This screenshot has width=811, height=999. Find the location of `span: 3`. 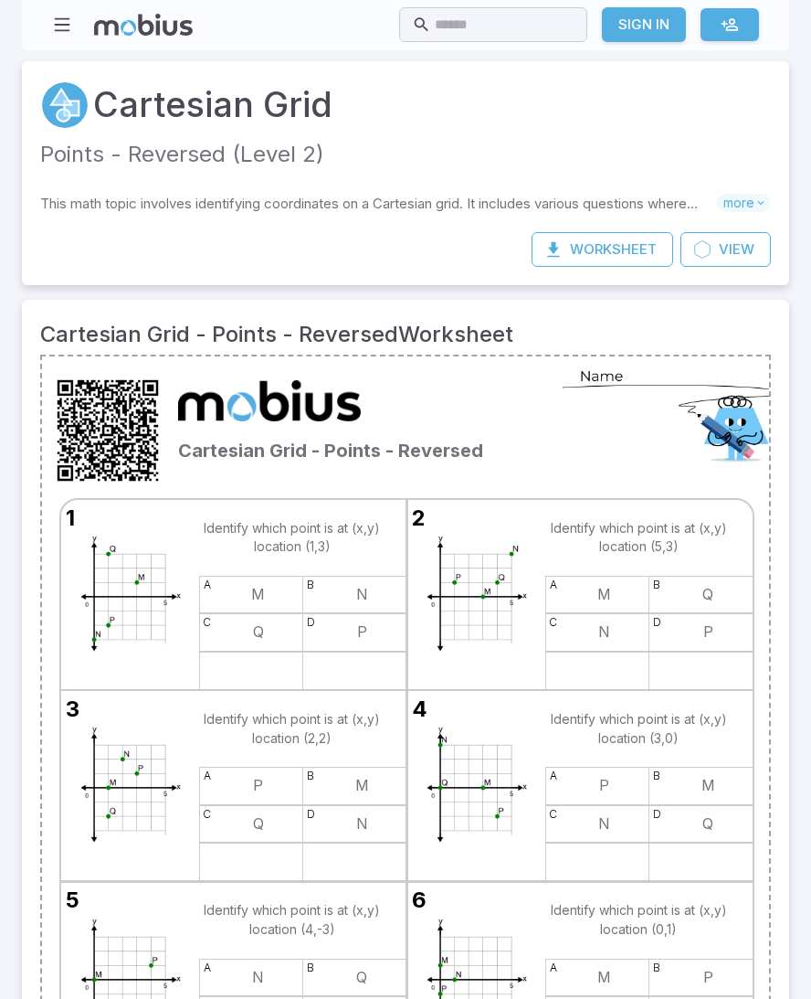

span: 3 is located at coordinates (72, 708).